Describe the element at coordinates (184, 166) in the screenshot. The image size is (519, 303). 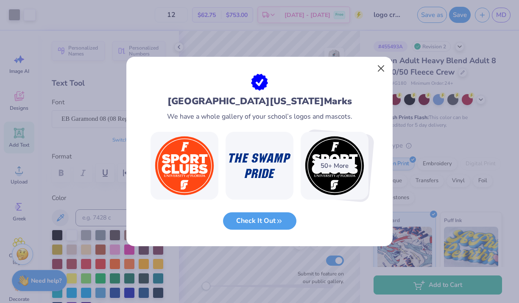
I see `img: UF 54` at that location.